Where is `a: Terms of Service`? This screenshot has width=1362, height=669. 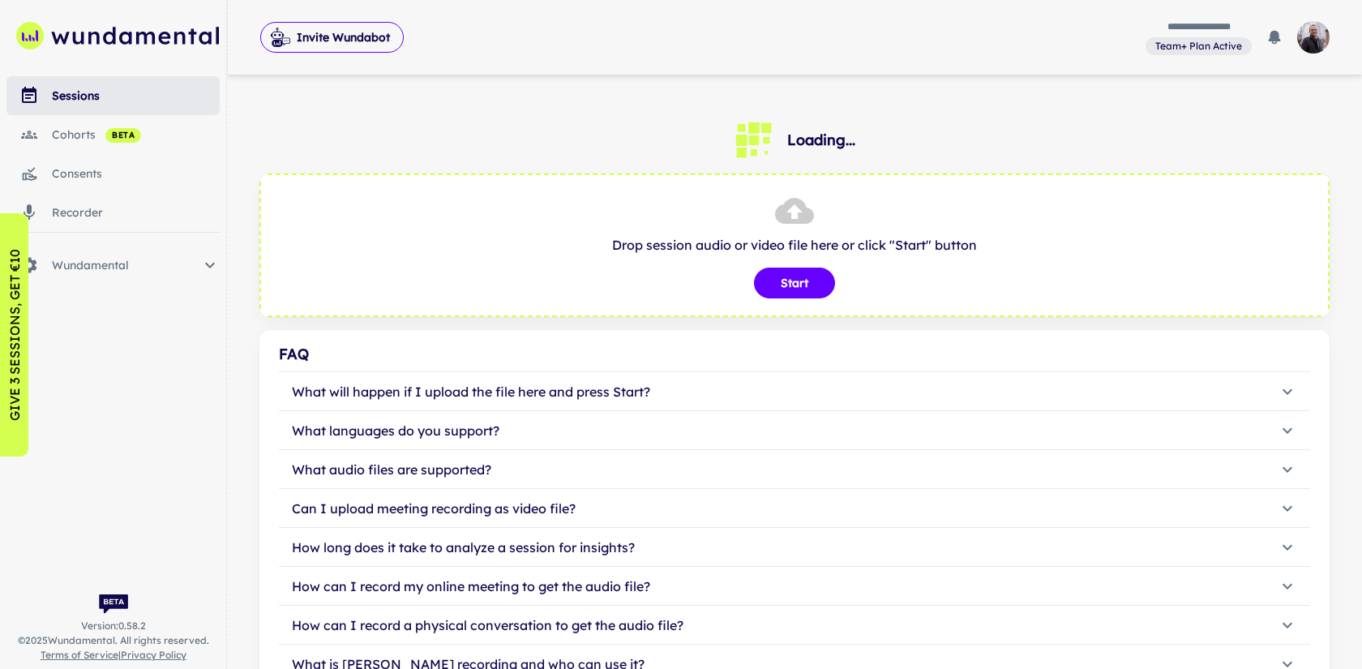
a: Terms of Service is located at coordinates (79, 654).